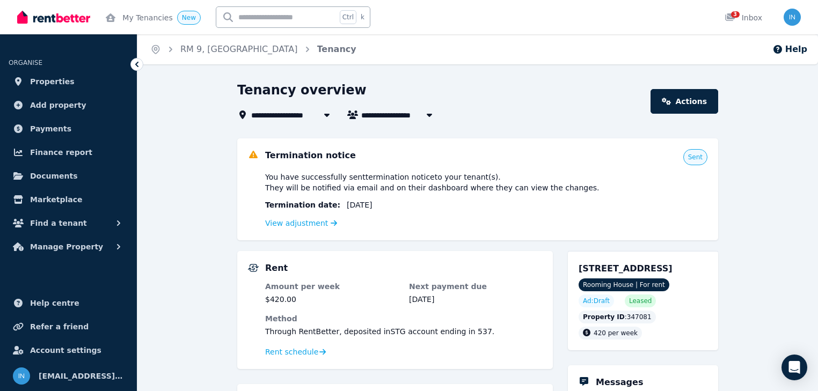  Describe the element at coordinates (50, 129) in the screenshot. I see `span: Payments` at that location.